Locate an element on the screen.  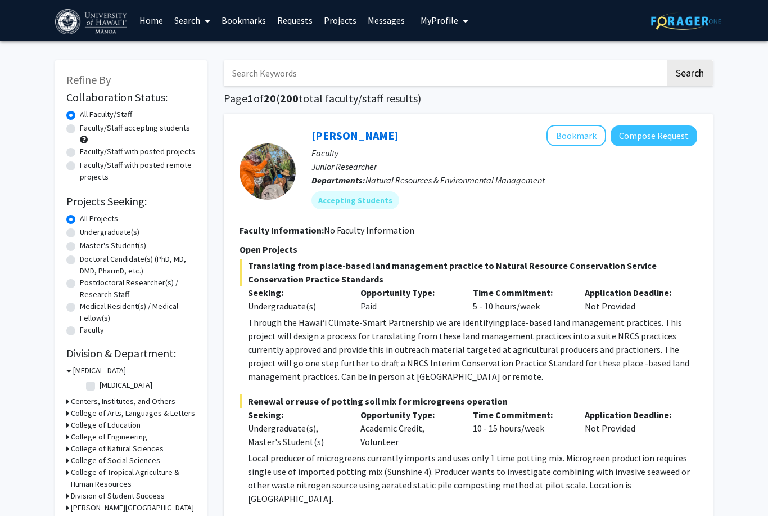
h2: Collaboration Status: is located at coordinates (131, 97).